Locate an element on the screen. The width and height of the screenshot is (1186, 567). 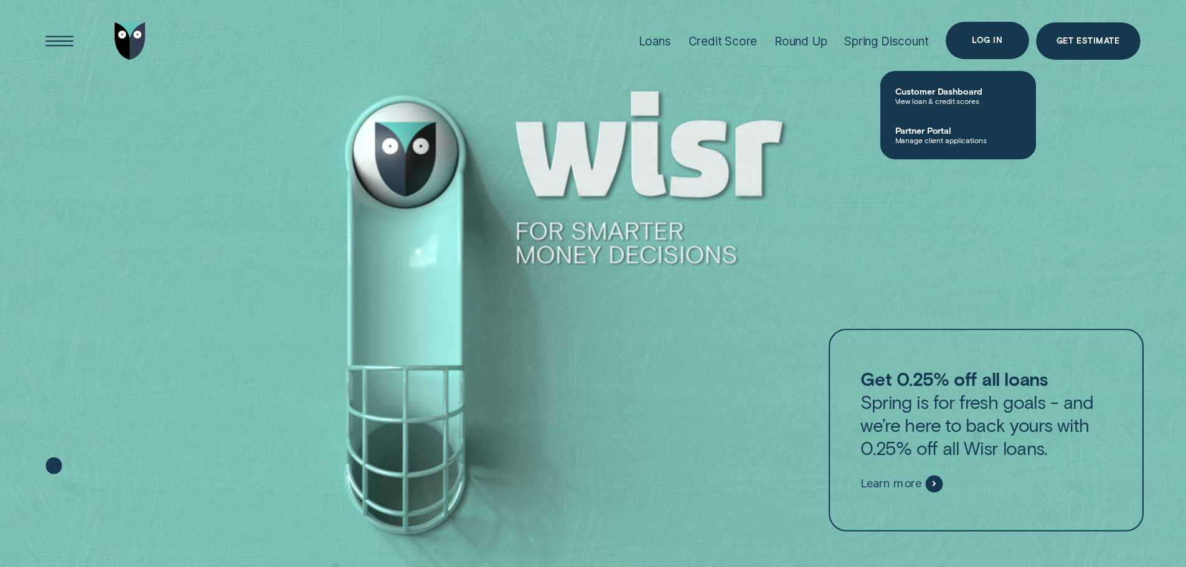
a: Partner PortalManage client applications is located at coordinates (958, 134).